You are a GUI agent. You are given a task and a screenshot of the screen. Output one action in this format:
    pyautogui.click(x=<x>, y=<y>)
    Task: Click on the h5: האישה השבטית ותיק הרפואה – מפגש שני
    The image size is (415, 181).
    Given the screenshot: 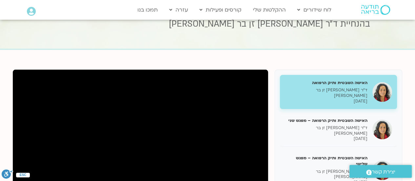 What is the action you would take?
    pyautogui.click(x=326, y=120)
    